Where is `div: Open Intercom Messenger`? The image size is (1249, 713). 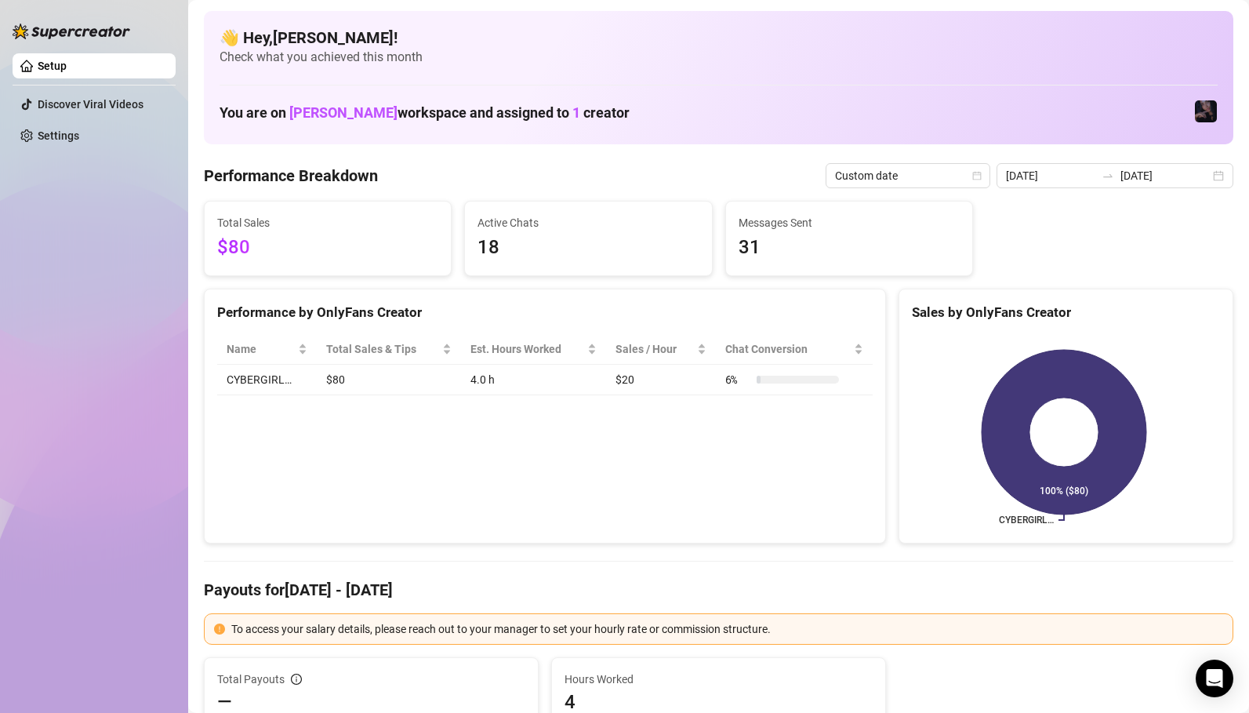
div: Open Intercom Messenger is located at coordinates (1214, 678).